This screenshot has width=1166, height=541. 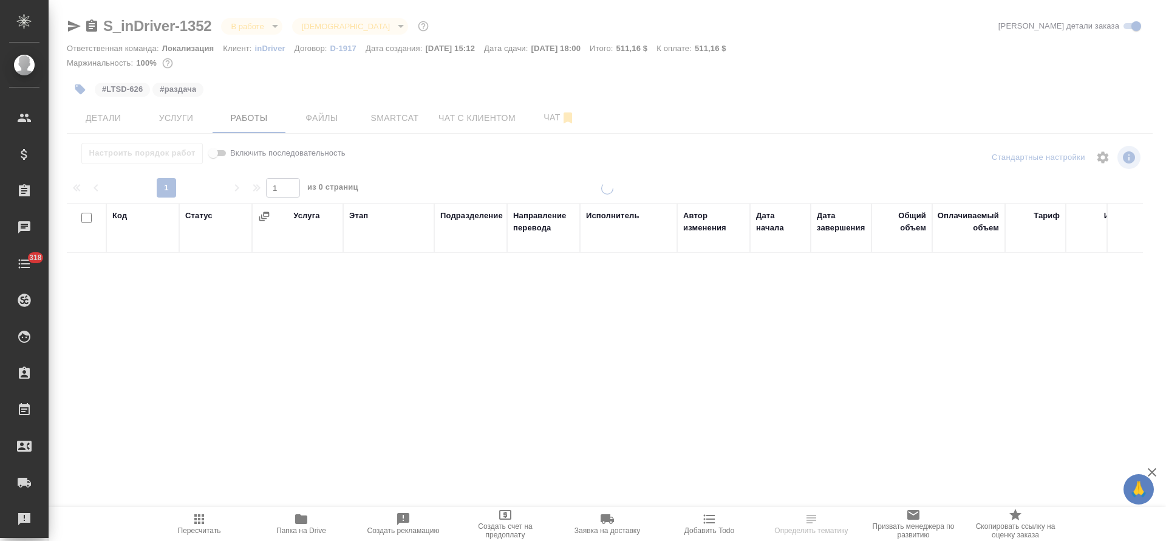 I want to click on div: Статус, so click(x=199, y=216).